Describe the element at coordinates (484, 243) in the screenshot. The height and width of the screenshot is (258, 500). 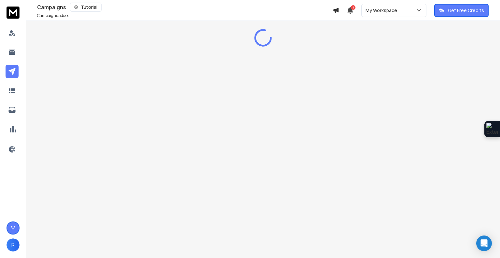
I see `div: Open Intercom Messenger` at that location.